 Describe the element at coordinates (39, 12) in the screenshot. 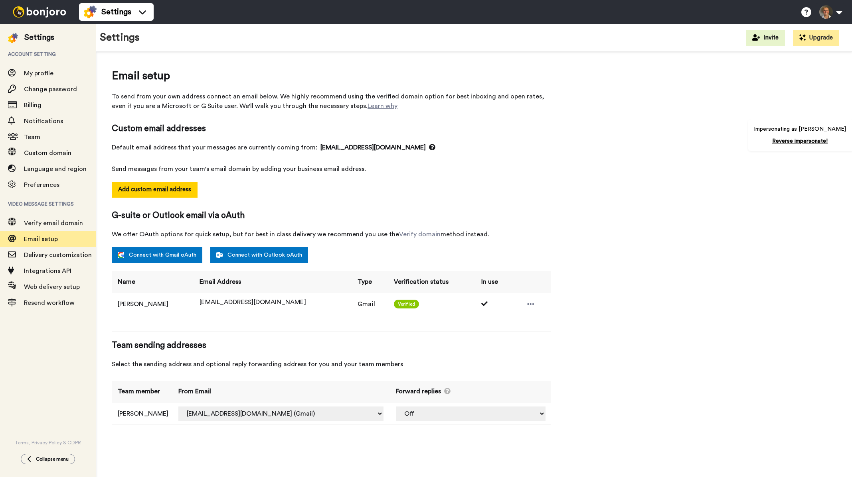

I see `img: bj-logo-header-white.svg` at that location.